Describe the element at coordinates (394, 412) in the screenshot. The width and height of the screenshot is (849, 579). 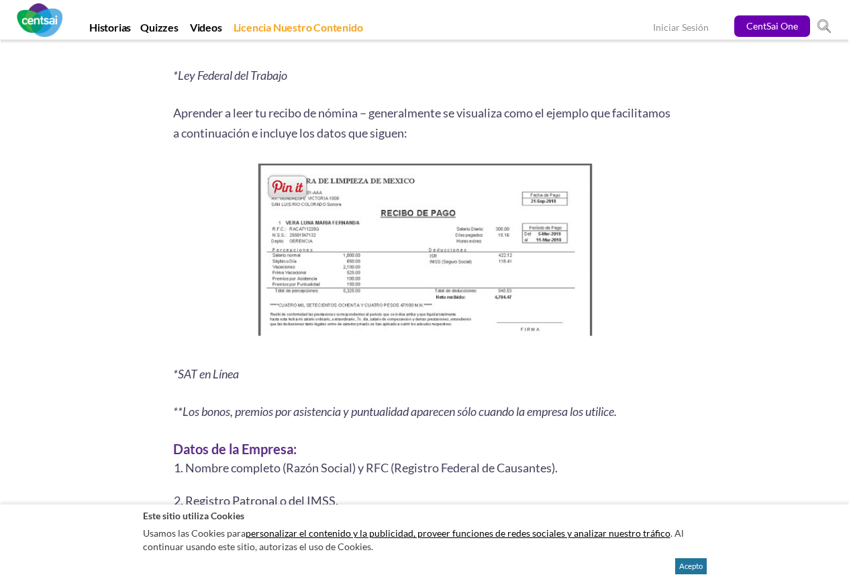
I see `i: **Los bonos, premios por asistencia y puntualidad aparecen sólo cuando la empresa los utilice.` at that location.